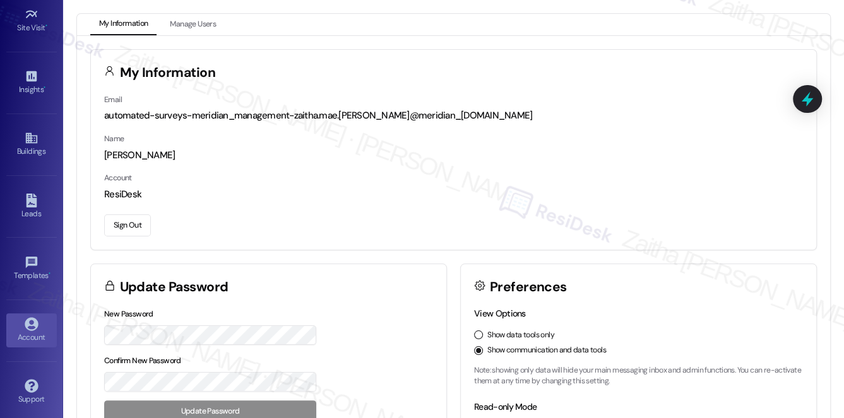 This screenshot has height=418, width=844. I want to click on button: Sign Out, so click(127, 225).